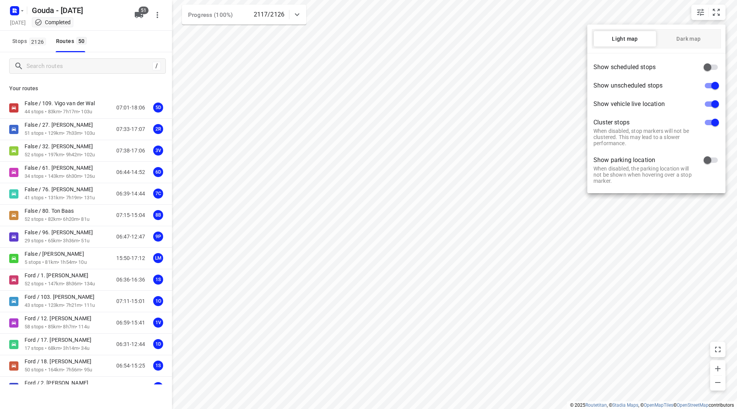 This screenshot has height=409, width=737. I want to click on span: Light map, so click(625, 39).